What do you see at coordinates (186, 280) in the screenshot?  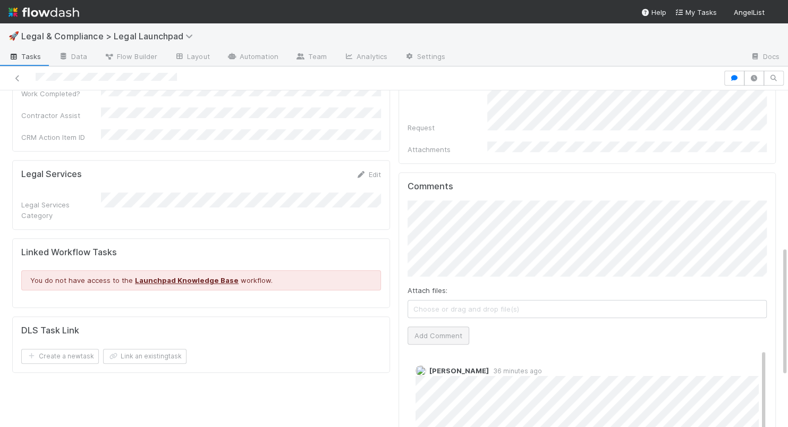 I see `a: Launchpad Knowledge Base` at bounding box center [186, 280].